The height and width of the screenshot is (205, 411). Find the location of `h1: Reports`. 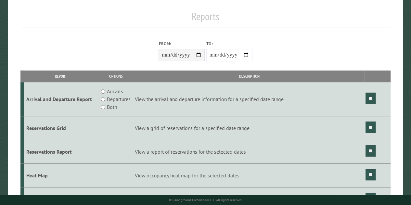

h1: Reports is located at coordinates (205, 19).